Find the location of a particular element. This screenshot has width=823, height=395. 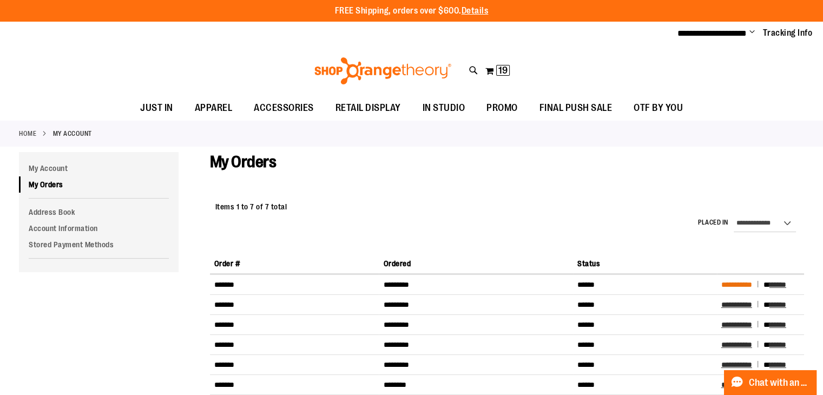

span: PROMO is located at coordinates (502, 108).